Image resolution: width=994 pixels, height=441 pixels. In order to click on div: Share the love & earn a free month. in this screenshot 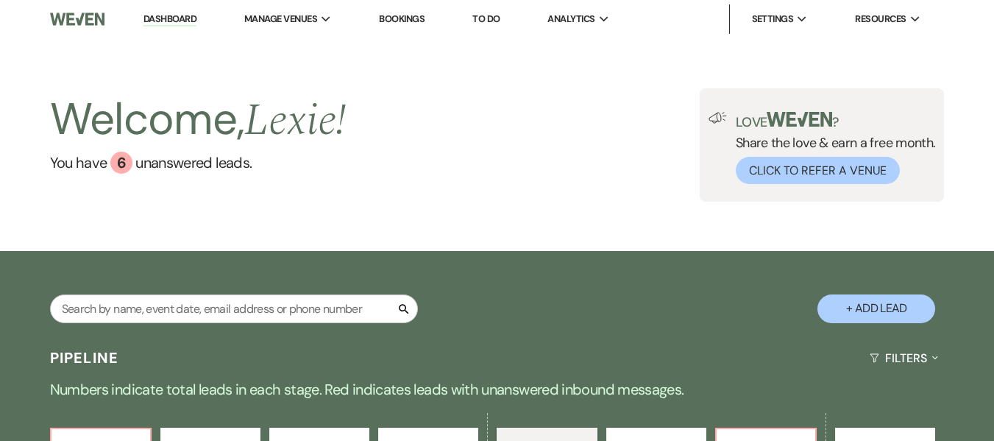, I will do `click(831, 148)`.